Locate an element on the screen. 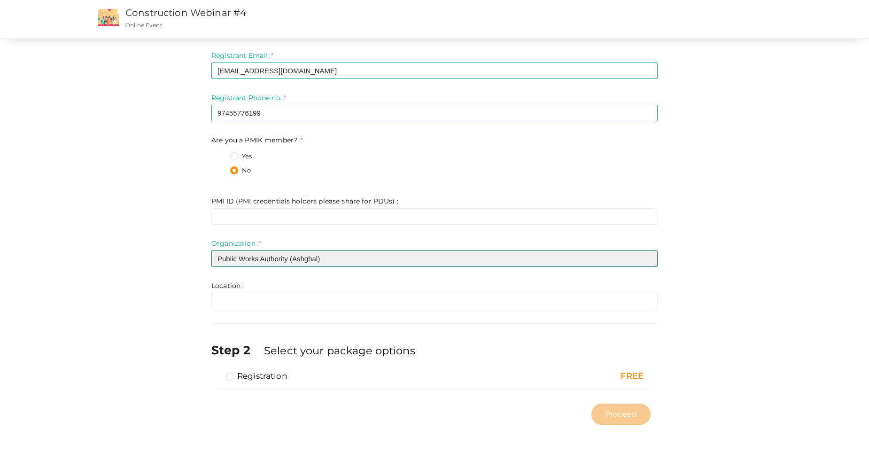 The width and height of the screenshot is (869, 453). div: FREE is located at coordinates (579, 376).